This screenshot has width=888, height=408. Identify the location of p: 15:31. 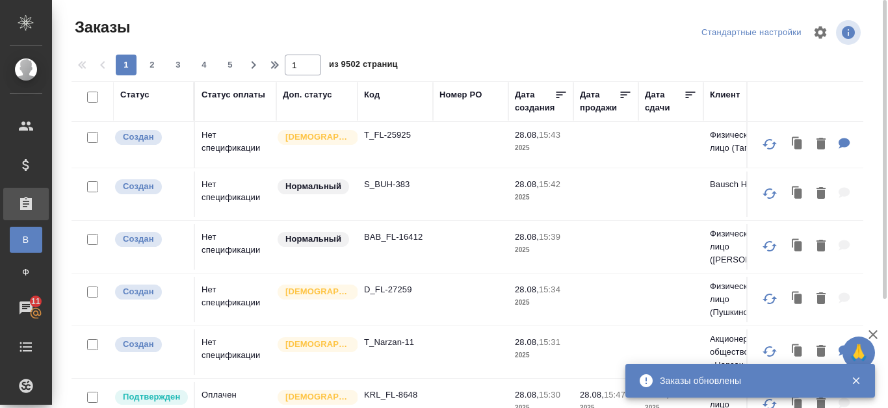
(549, 342).